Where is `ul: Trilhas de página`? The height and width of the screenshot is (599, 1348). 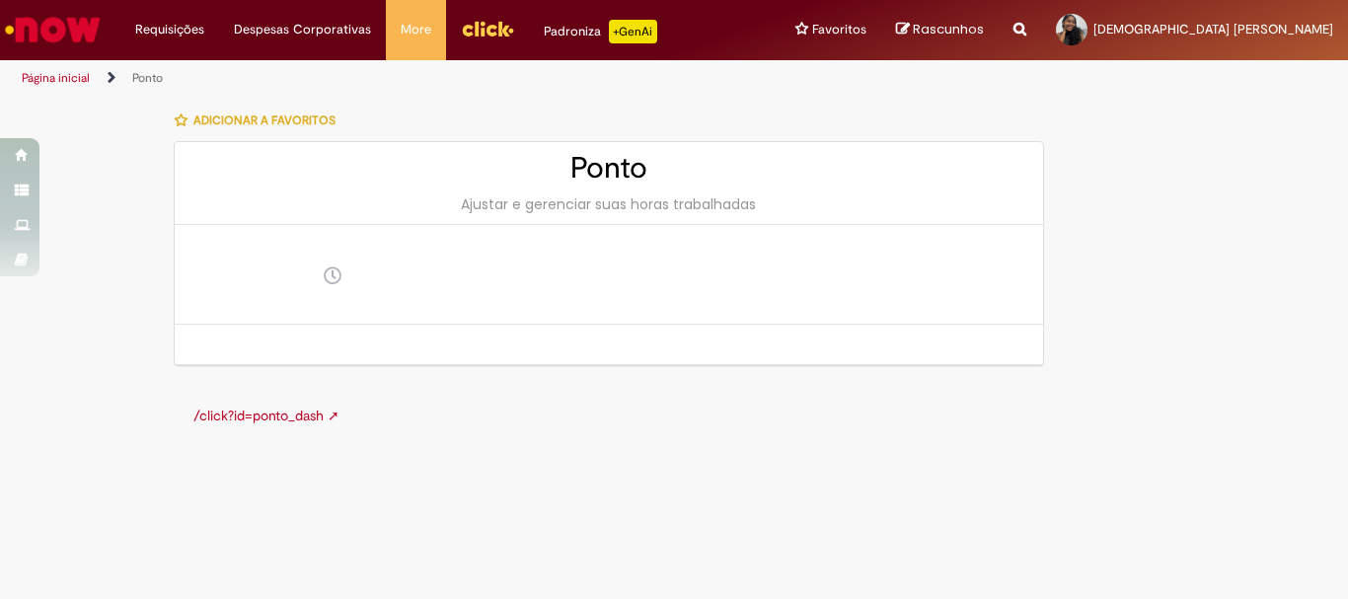
ul: Trilhas de página is located at coordinates (449, 78).